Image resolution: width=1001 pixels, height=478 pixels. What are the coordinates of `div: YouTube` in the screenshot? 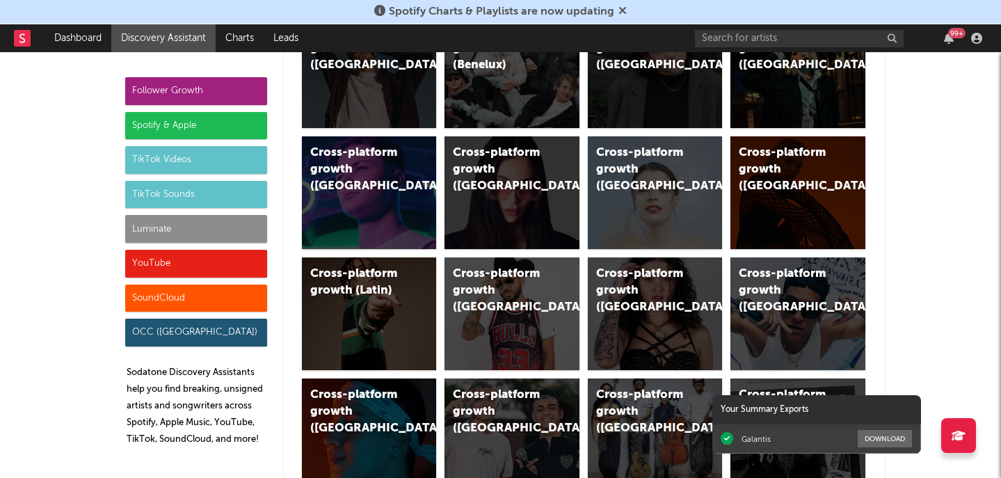 It's located at (196, 264).